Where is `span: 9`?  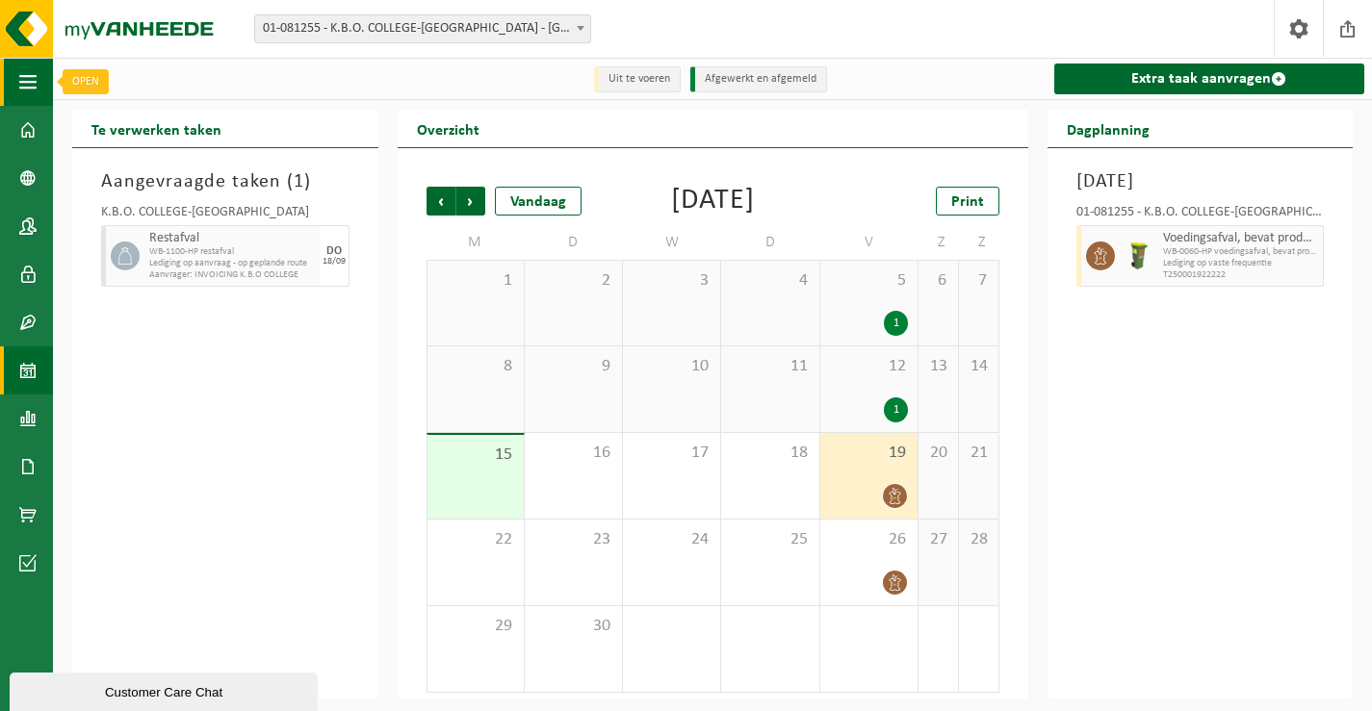
span: 9 is located at coordinates (573, 367).